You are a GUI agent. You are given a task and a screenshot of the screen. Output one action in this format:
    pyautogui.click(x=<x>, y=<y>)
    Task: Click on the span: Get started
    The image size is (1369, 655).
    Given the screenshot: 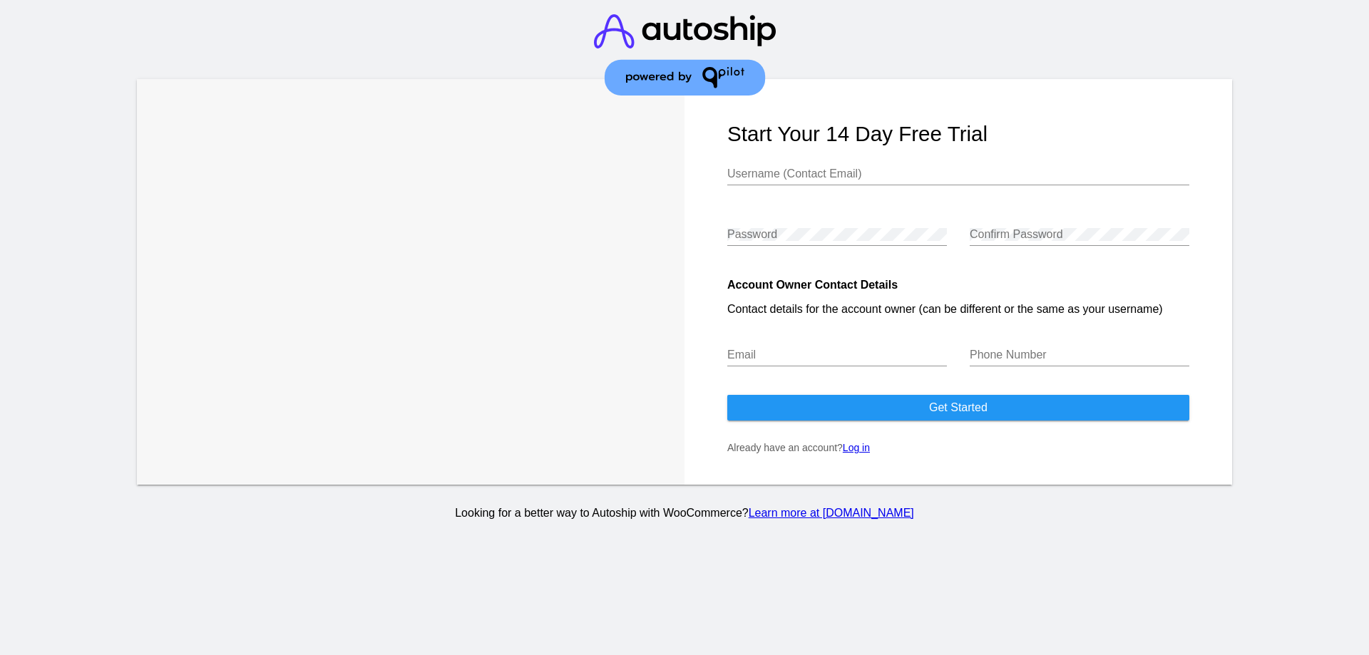 What is the action you would take?
    pyautogui.click(x=958, y=407)
    